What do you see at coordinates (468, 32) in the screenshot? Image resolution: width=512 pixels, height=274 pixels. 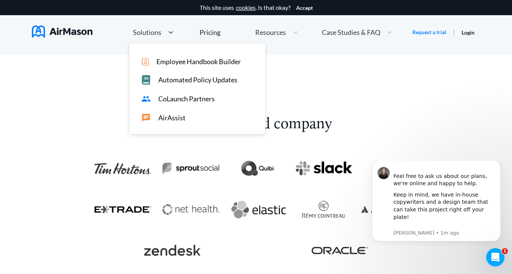 I see `a: Login` at bounding box center [468, 32].